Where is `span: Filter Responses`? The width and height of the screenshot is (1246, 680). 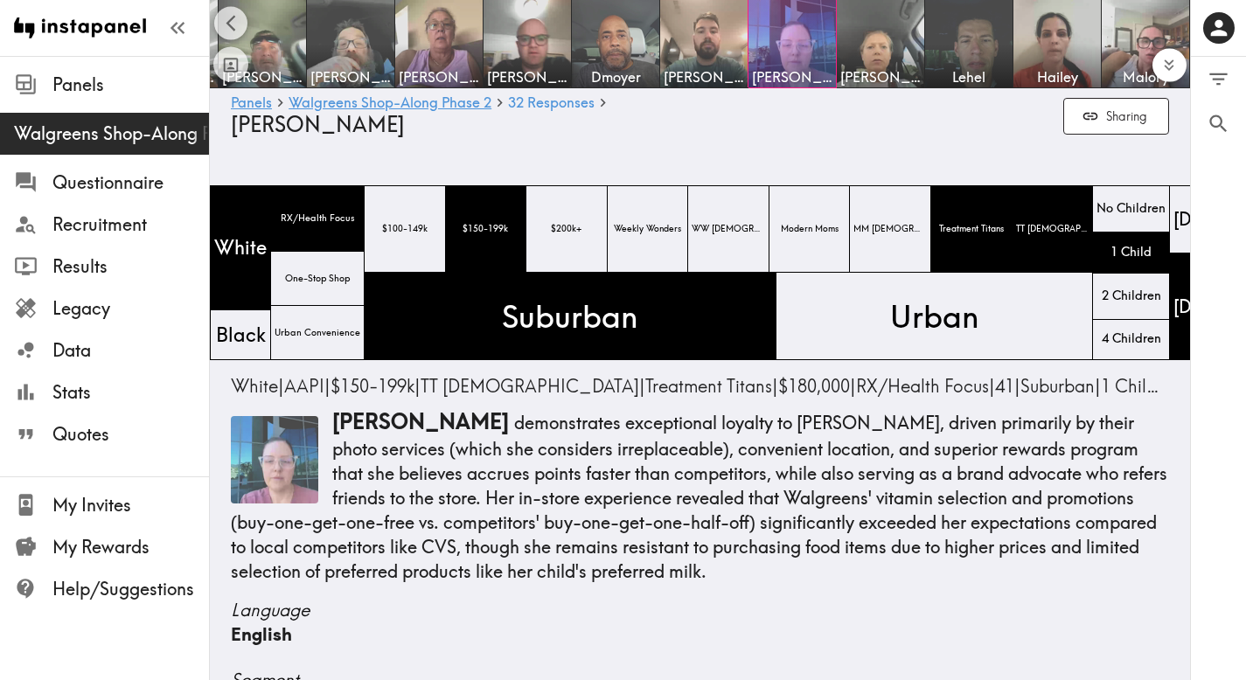 span: Filter Responses is located at coordinates (1218, 79).